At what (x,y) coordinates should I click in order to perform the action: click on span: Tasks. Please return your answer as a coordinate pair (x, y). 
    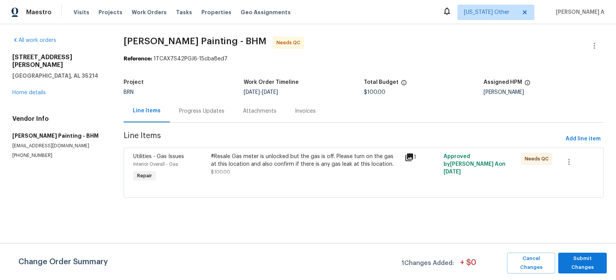
    Looking at the image, I should click on (184, 12).